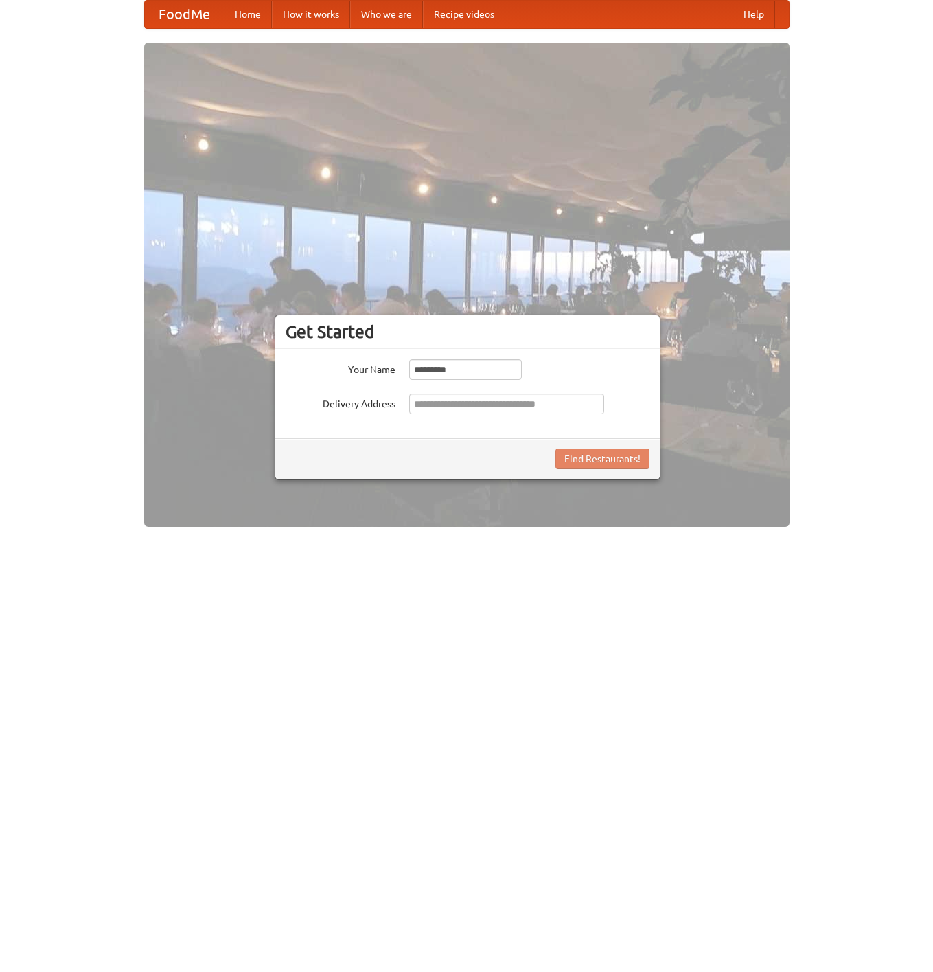  Describe the element at coordinates (341, 402) in the screenshot. I see `label: Delivery Address` at that location.